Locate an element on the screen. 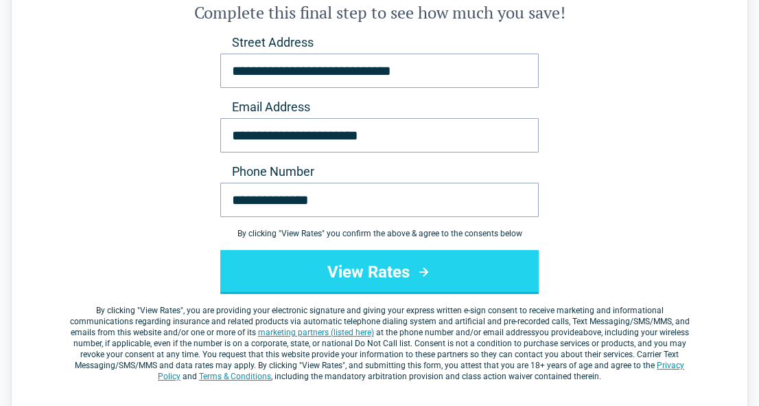 Image resolution: width=759 pixels, height=406 pixels. div: By clicking " View Rates " you confirm the above & agree to the consents below is located at coordinates (380, 233).